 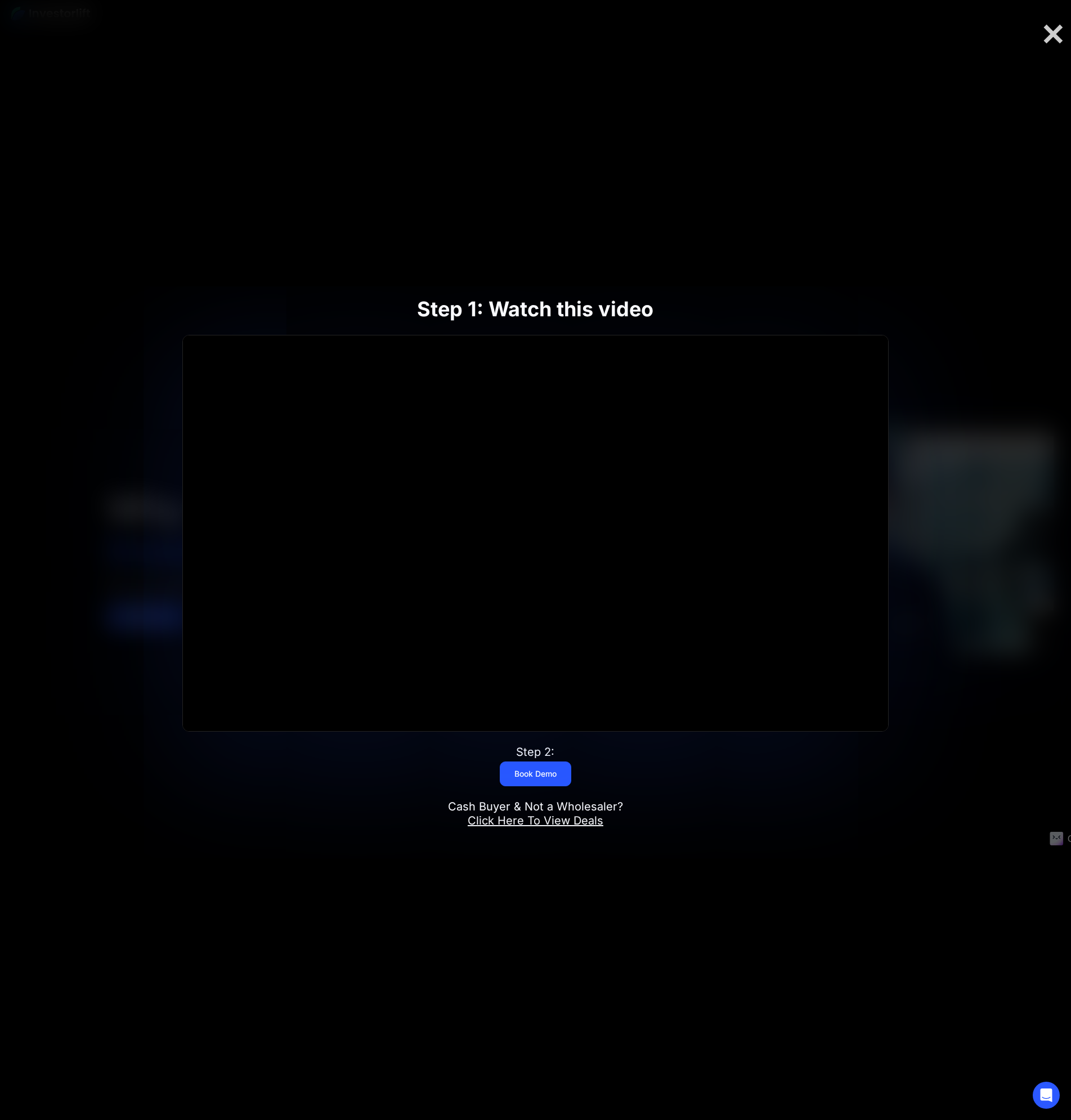 I want to click on div: Cash Buyer & Not a Wholesaler?, so click(x=536, y=813).